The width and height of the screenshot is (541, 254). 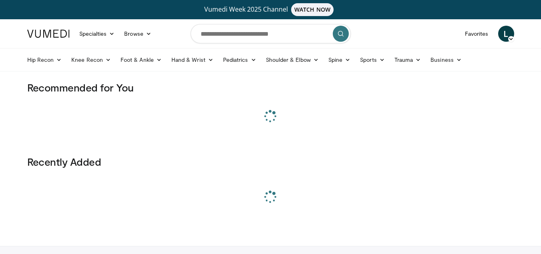 I want to click on a: Vumedi Week 2025 ChannelWATCH NOW, so click(x=271, y=10).